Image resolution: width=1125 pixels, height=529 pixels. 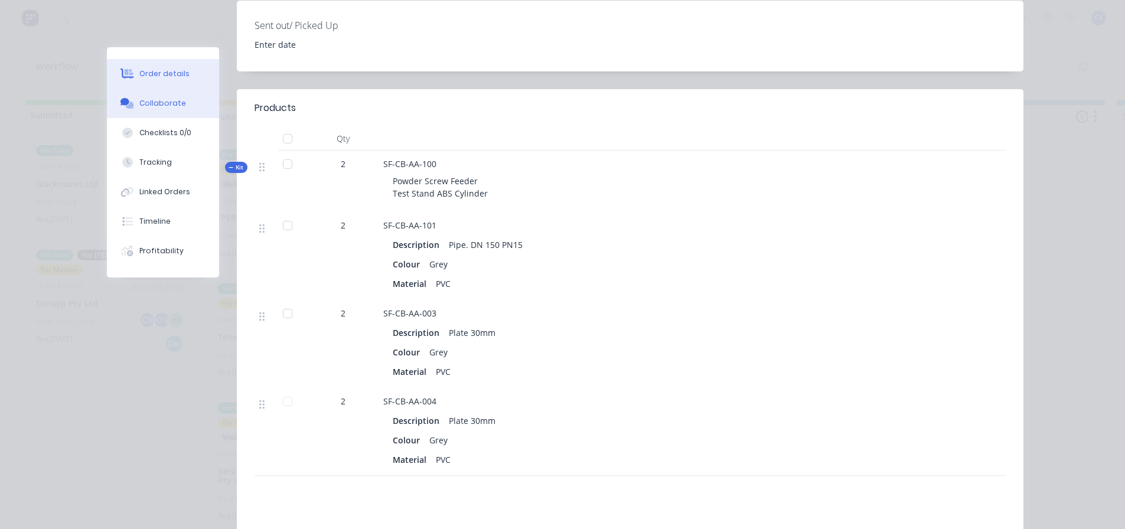 I want to click on label: Sent out/ Picked Up, so click(x=328, y=25).